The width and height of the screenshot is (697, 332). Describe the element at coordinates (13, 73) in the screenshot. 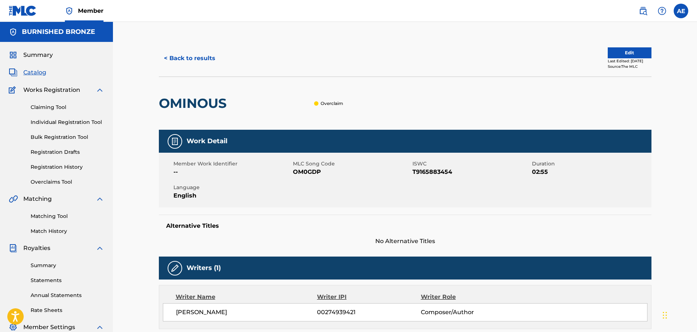

I see `img: Catalog` at that location.